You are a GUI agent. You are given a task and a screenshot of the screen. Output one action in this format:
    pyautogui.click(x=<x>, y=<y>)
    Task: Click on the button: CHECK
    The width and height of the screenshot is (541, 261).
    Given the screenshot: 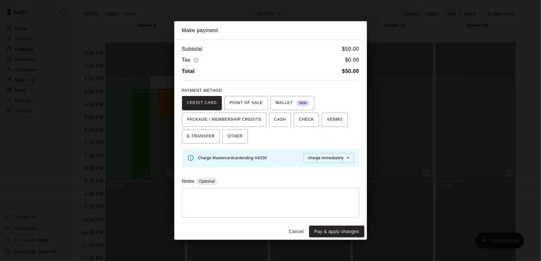 What is the action you would take?
    pyautogui.click(x=306, y=120)
    